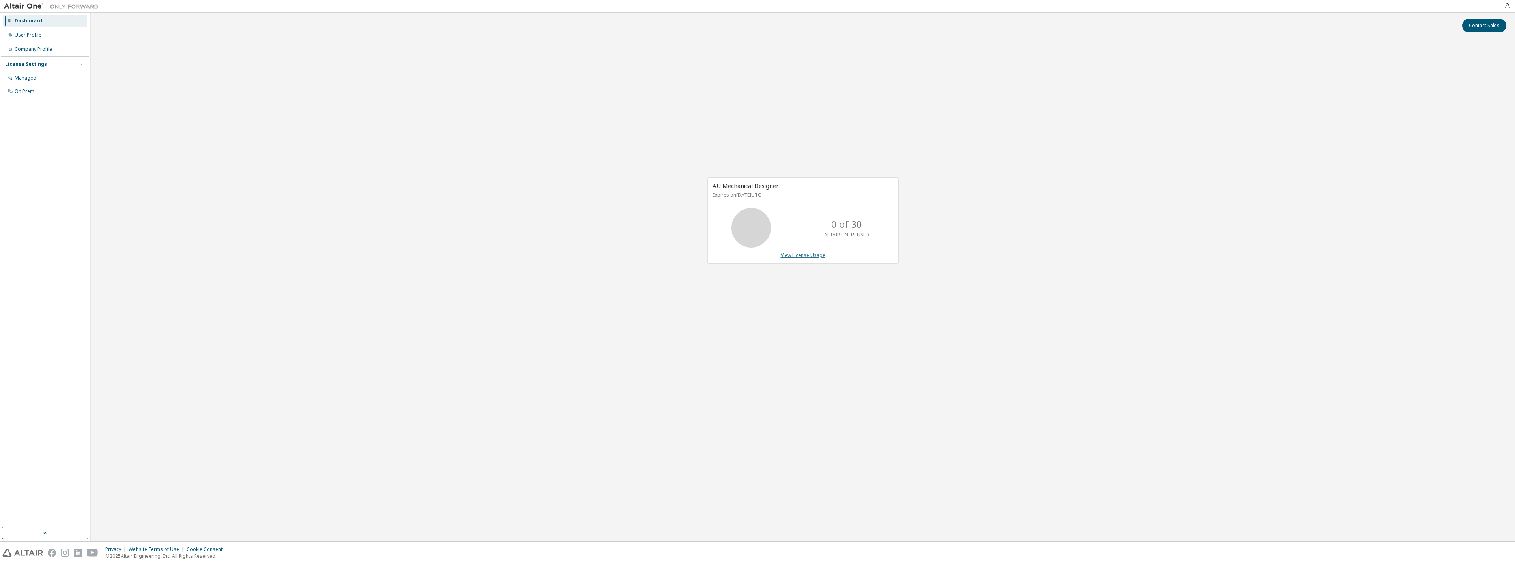 This screenshot has width=1515, height=564. What do you see at coordinates (25, 78) in the screenshot?
I see `div: Managed` at bounding box center [25, 78].